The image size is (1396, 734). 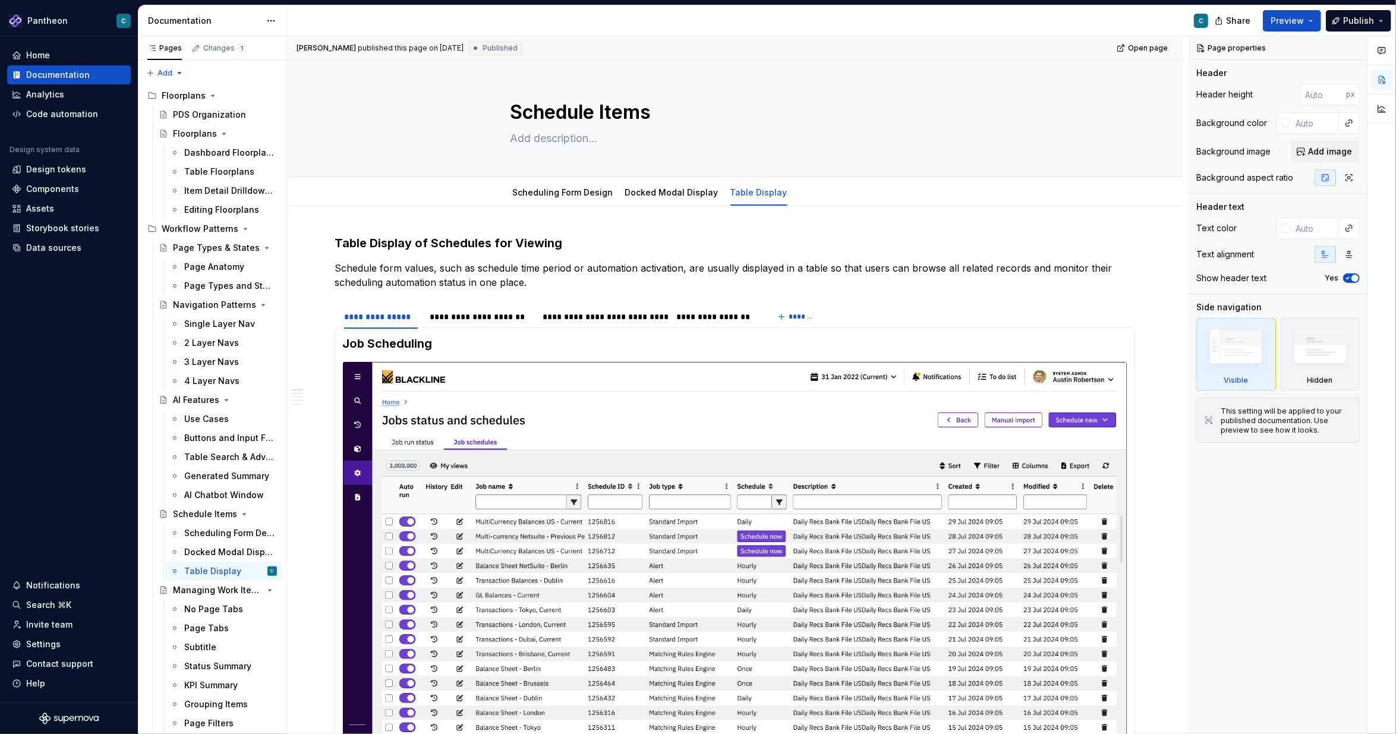 I want to click on a: Page Types and States, so click(x=223, y=286).